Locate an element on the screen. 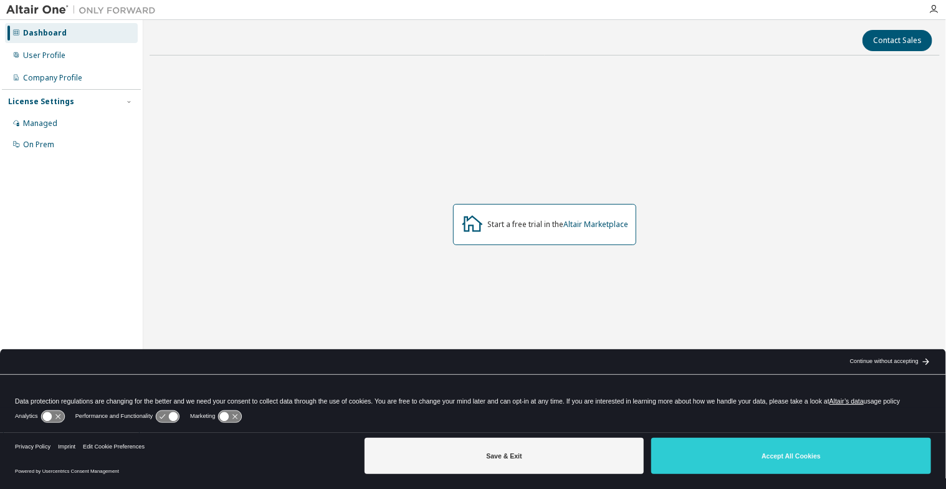  button: Contact Sales is located at coordinates (898, 41).